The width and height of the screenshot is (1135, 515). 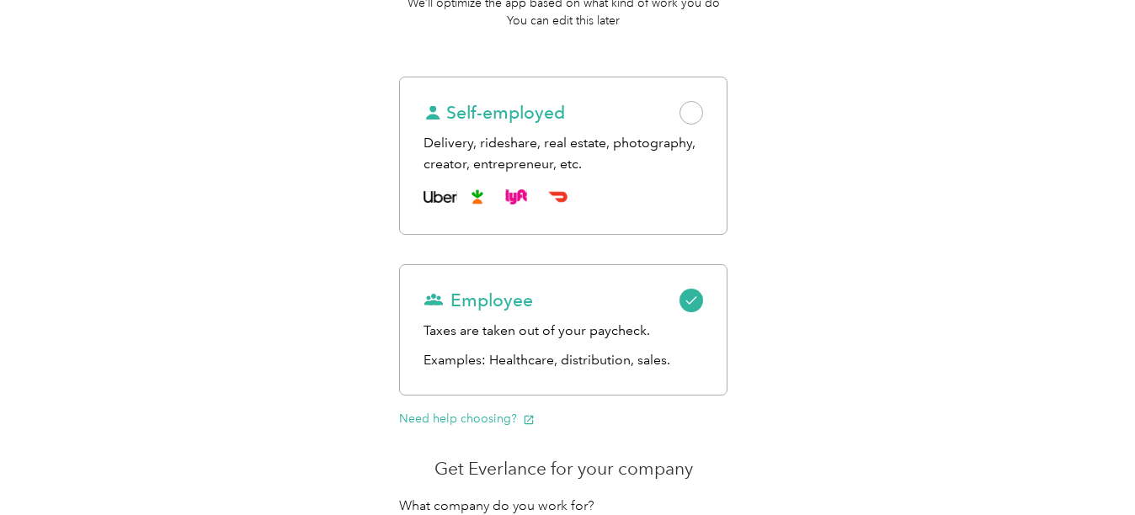 I want to click on span: Self-employed, so click(x=494, y=113).